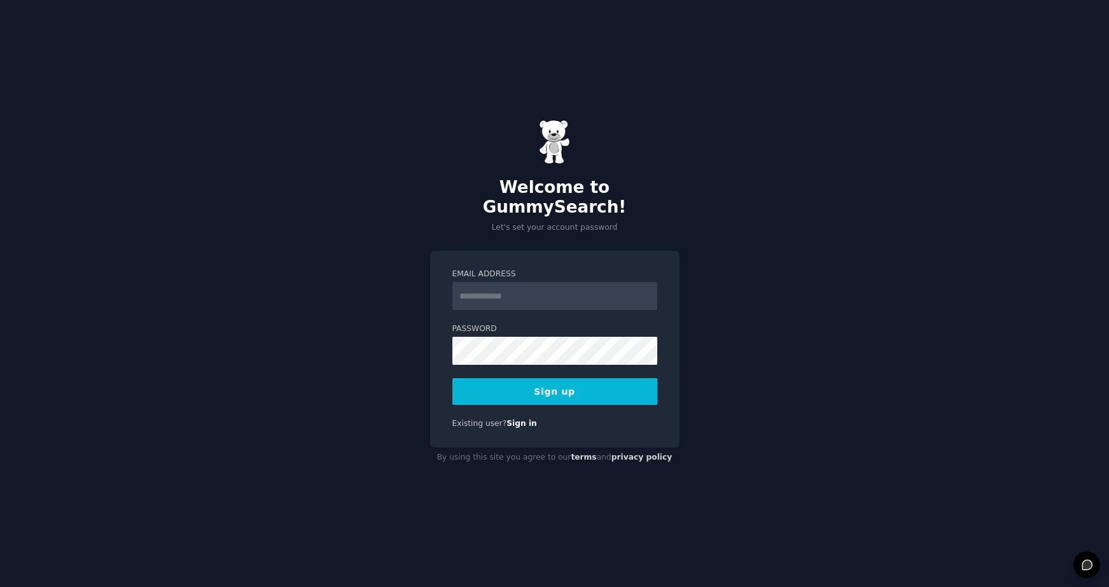  I want to click on h2: Welcome to GummySearch!, so click(555, 197).